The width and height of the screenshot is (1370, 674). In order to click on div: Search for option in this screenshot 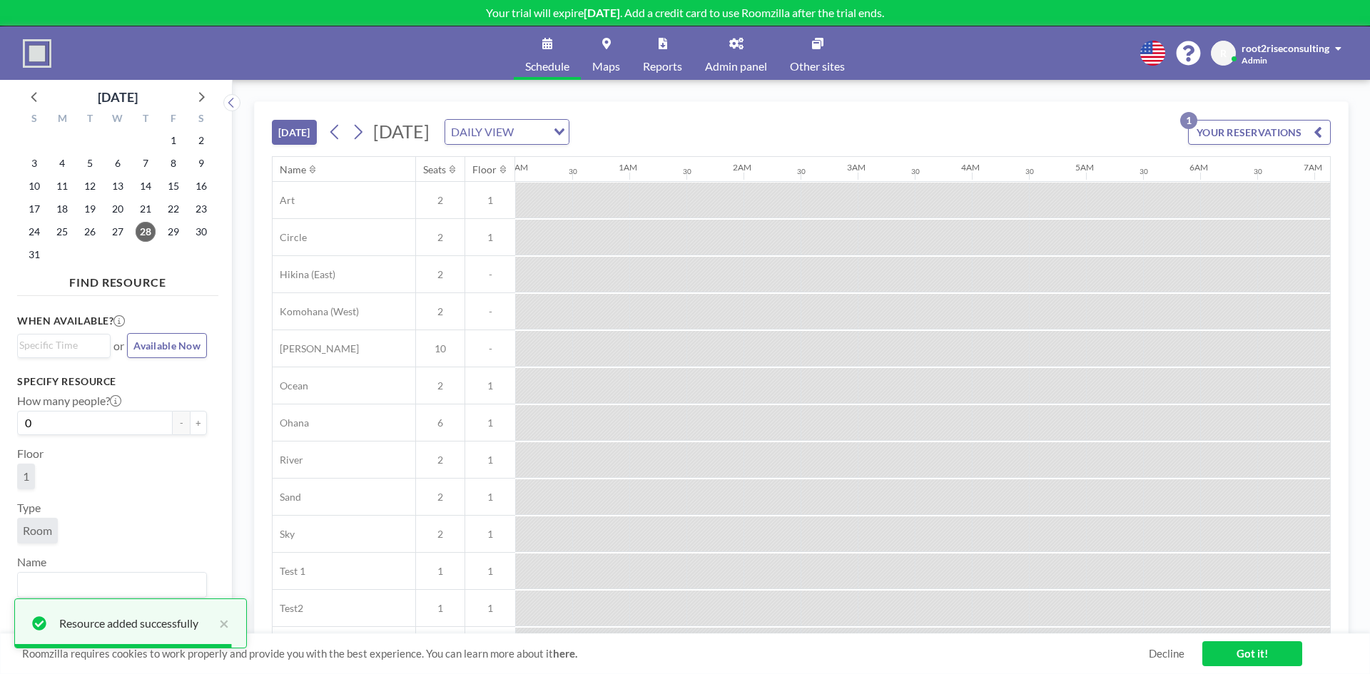, I will do `click(507, 132)`.